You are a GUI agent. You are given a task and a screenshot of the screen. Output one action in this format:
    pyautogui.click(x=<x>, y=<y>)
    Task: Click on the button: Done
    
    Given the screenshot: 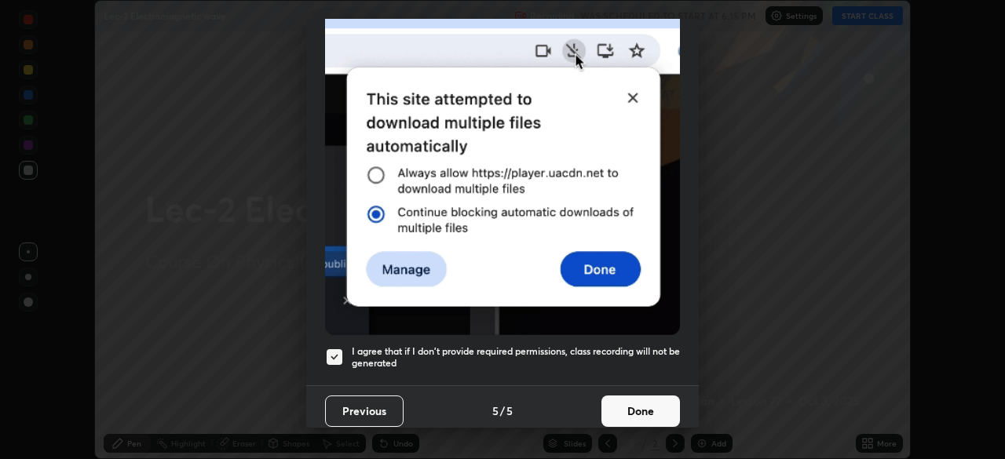 What is the action you would take?
    pyautogui.click(x=641, y=411)
    